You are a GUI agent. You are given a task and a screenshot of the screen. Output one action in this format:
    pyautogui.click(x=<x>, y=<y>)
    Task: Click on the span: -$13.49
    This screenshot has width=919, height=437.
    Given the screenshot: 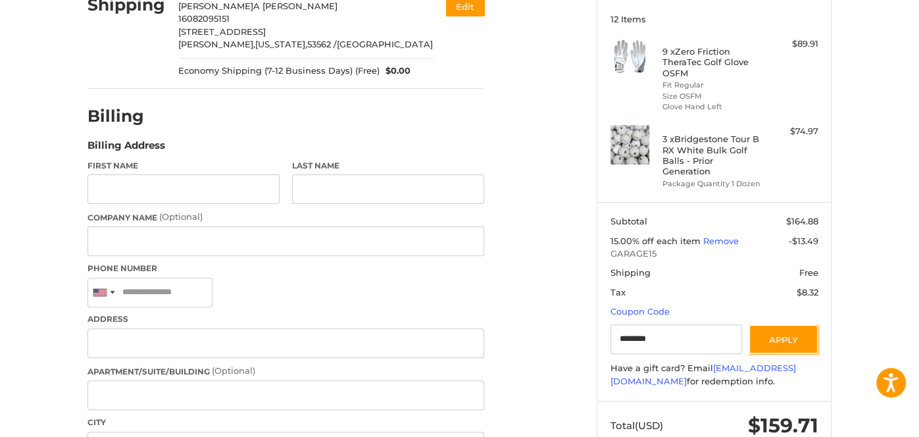 What is the action you would take?
    pyautogui.click(x=803, y=241)
    